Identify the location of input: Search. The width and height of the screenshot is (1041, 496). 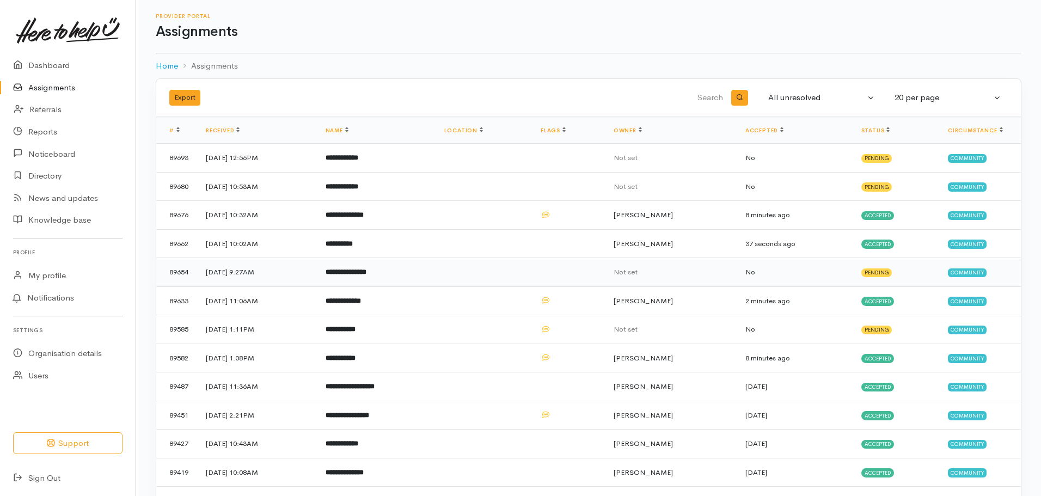
(595, 98).